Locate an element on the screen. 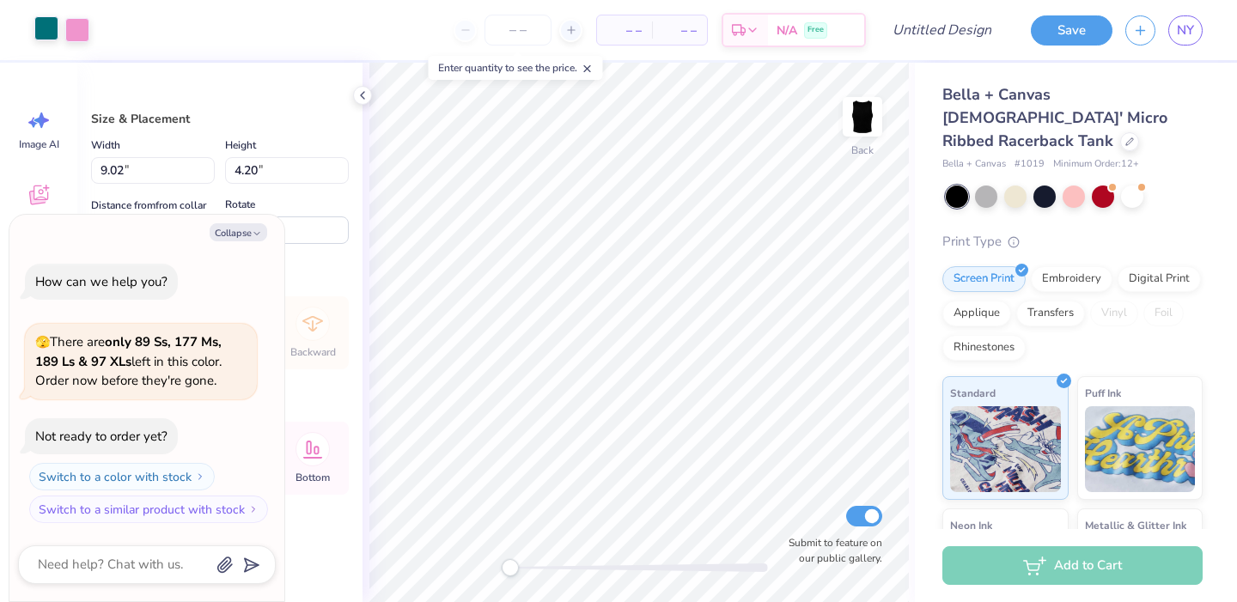 The image size is (1237, 602). label: Height is located at coordinates (241, 145).